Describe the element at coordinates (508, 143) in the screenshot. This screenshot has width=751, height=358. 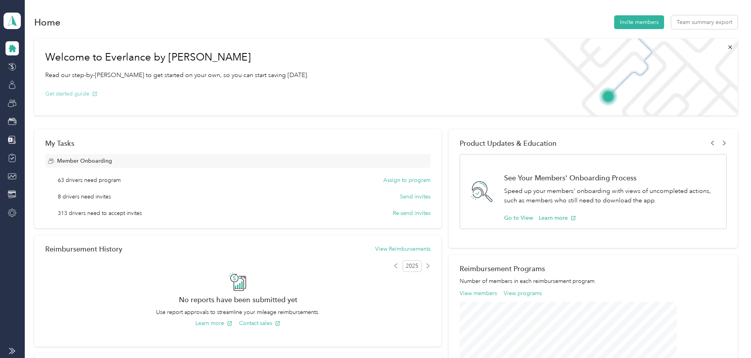
I see `span: Product Updates & Education` at that location.